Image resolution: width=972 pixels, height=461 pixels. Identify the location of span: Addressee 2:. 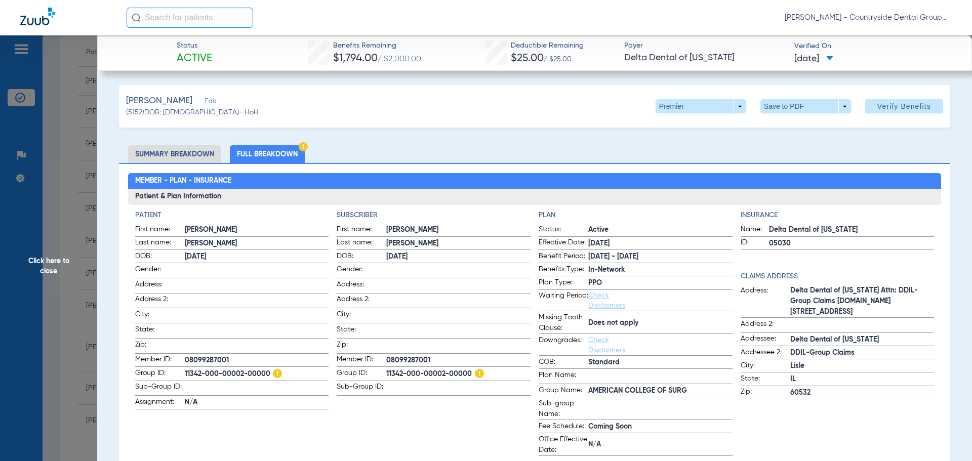
(766, 354).